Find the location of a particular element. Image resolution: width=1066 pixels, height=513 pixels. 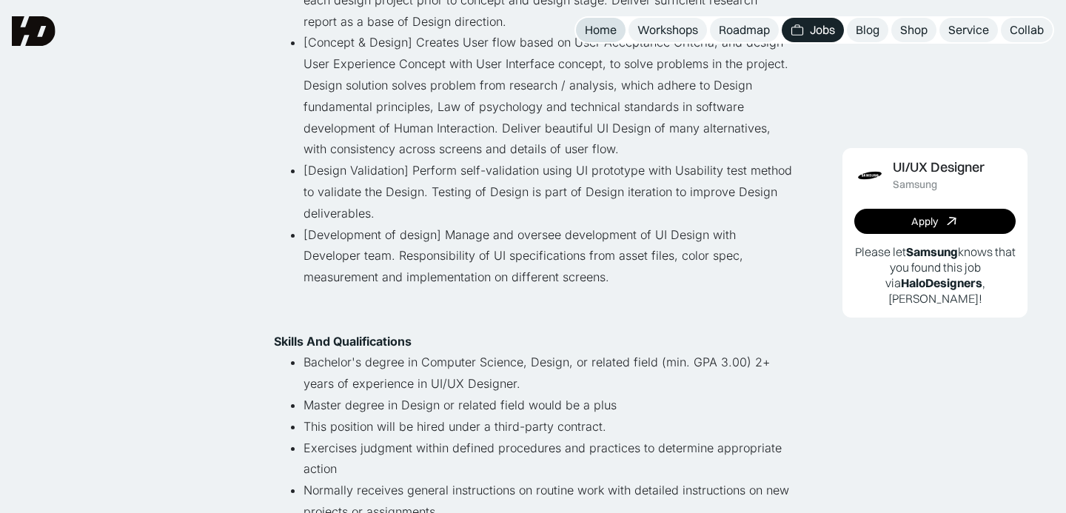

a: Jobs is located at coordinates (813, 30).